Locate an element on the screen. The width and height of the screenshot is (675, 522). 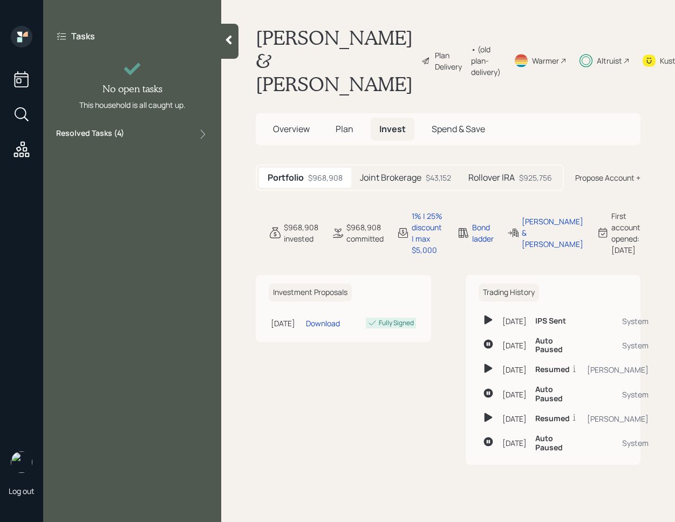
h5: Portfolio is located at coordinates (286, 178).